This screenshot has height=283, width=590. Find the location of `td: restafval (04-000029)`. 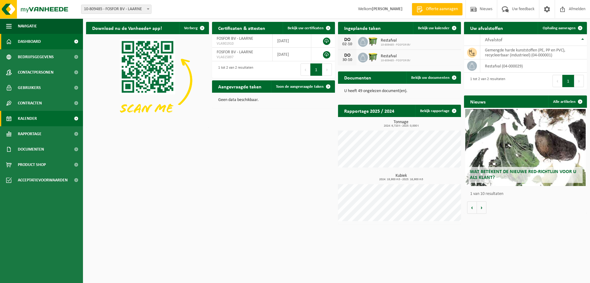

td: restafval (04-000029) is located at coordinates (534, 66).